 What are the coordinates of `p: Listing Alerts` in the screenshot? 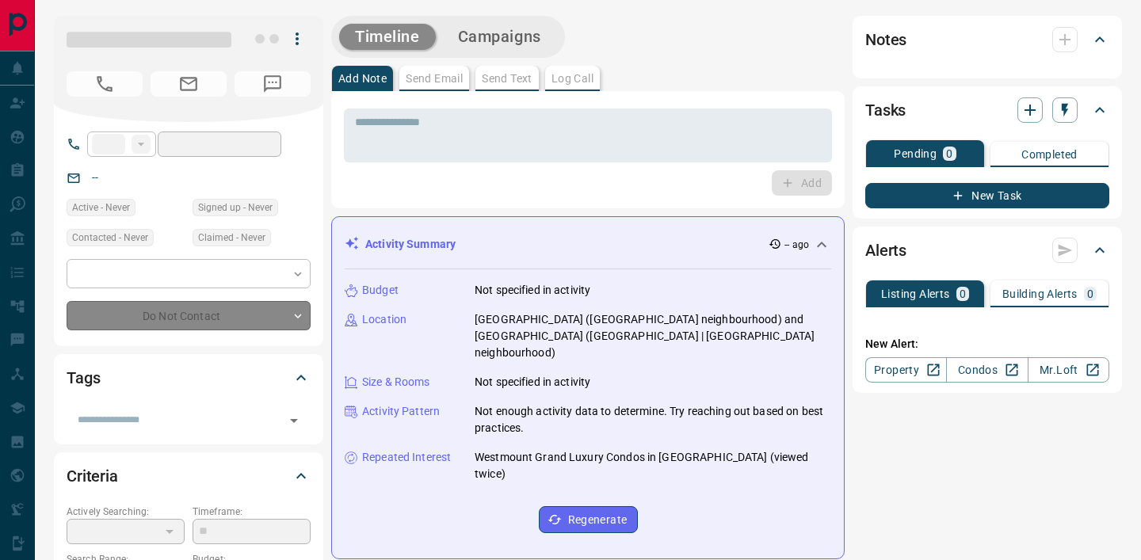 It's located at (915, 294).